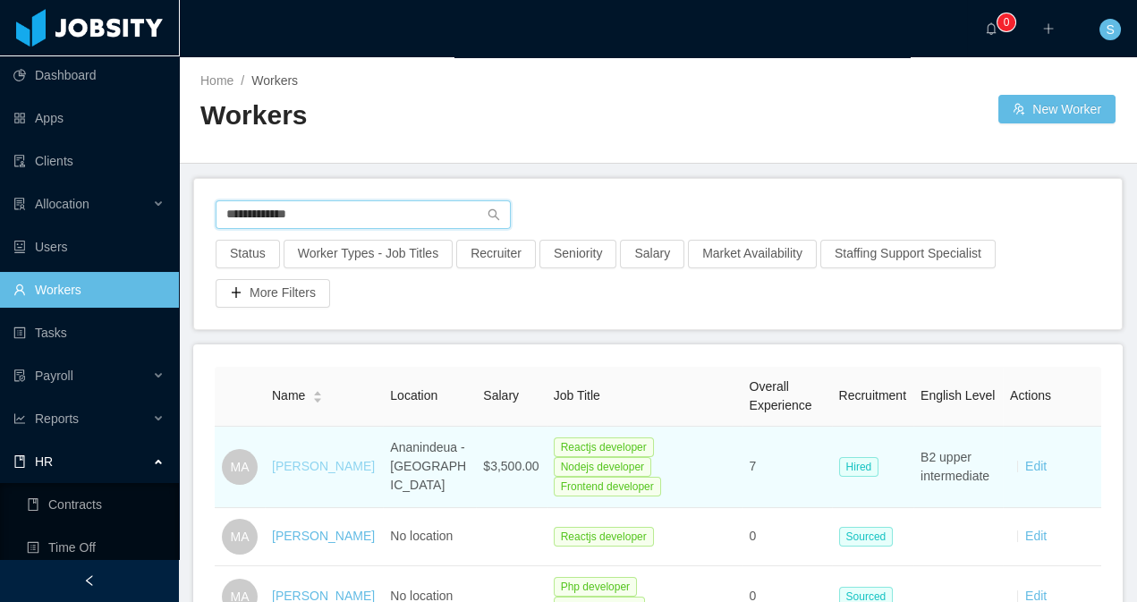 The width and height of the screenshot is (1137, 602). Describe the element at coordinates (89, 290) in the screenshot. I see `a: icon: userWorkers` at that location.